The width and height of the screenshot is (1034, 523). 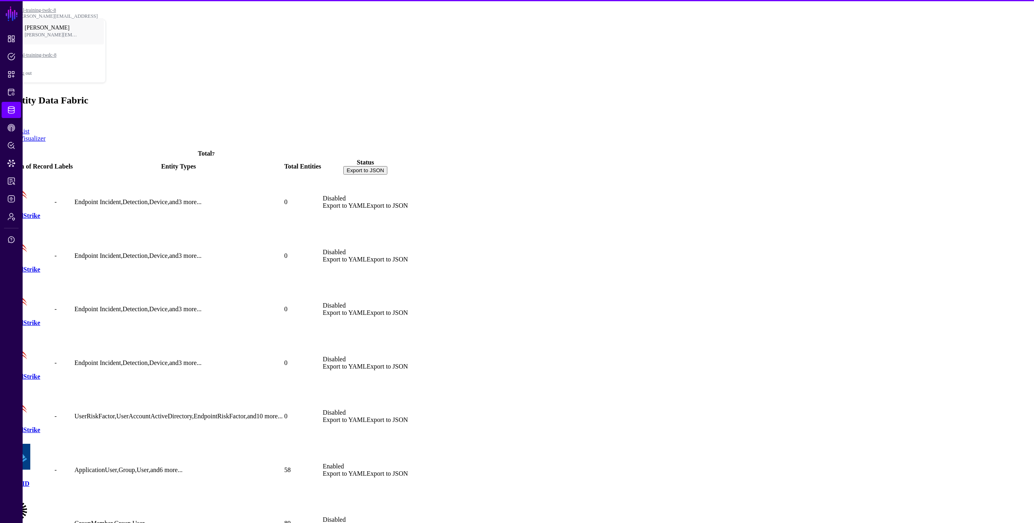 What do you see at coordinates (11, 128) in the screenshot?
I see `span: CAEP Hub` at bounding box center [11, 128].